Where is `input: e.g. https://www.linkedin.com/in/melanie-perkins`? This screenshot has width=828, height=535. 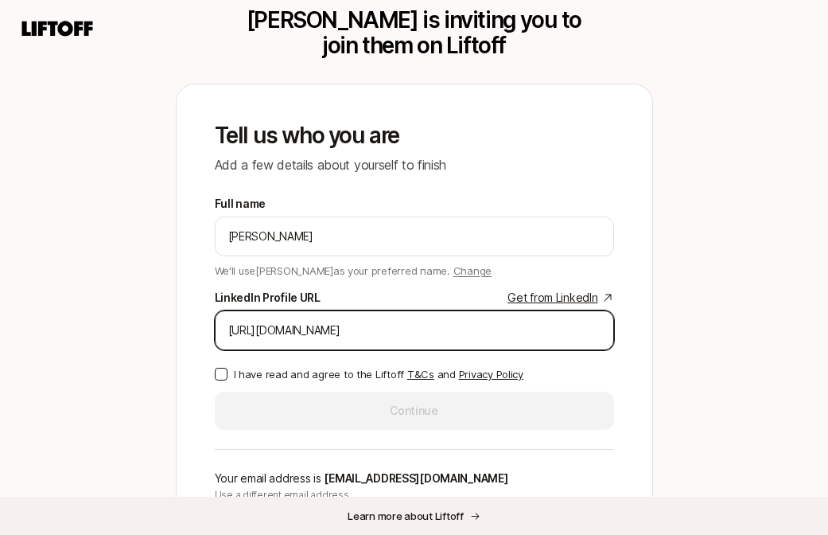
input: e.g. https://www.linkedin.com/in/melanie-perkins is located at coordinates (415, 330).